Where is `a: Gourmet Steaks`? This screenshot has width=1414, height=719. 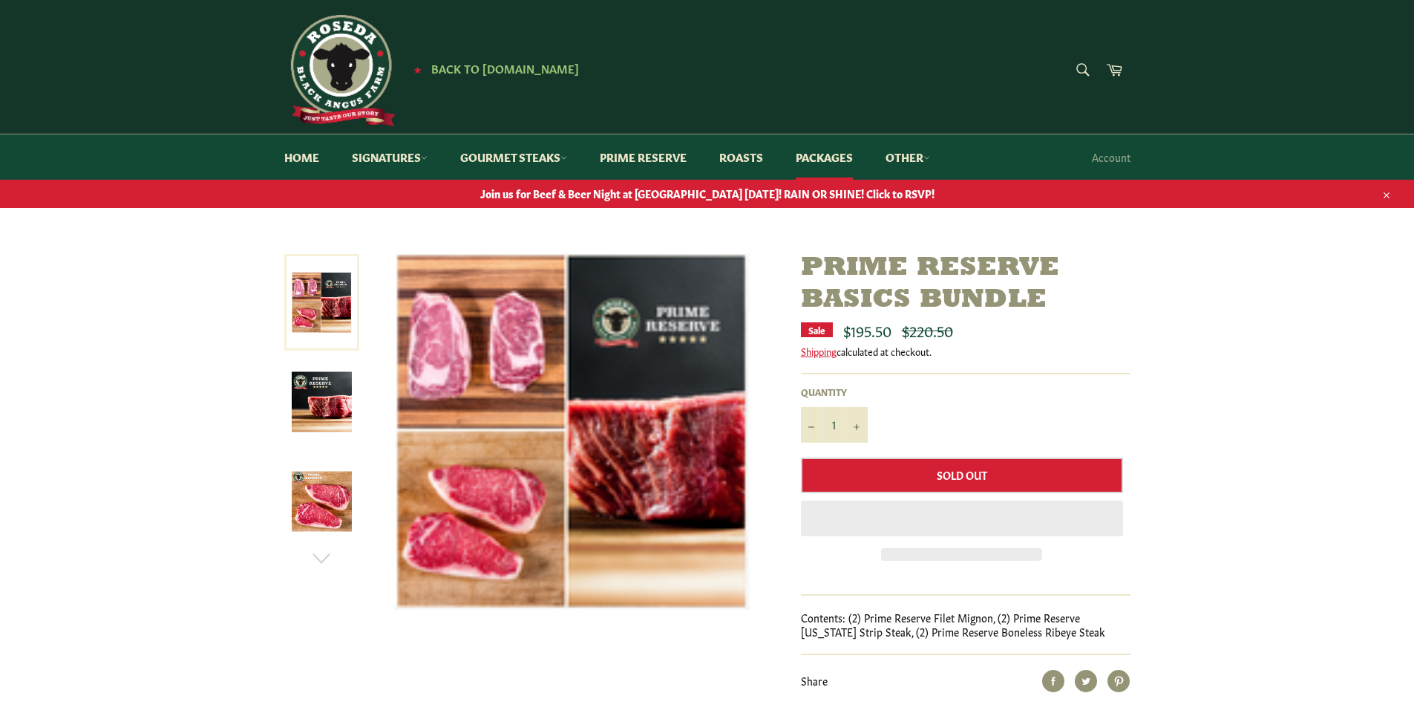 a: Gourmet Steaks is located at coordinates (514, 157).